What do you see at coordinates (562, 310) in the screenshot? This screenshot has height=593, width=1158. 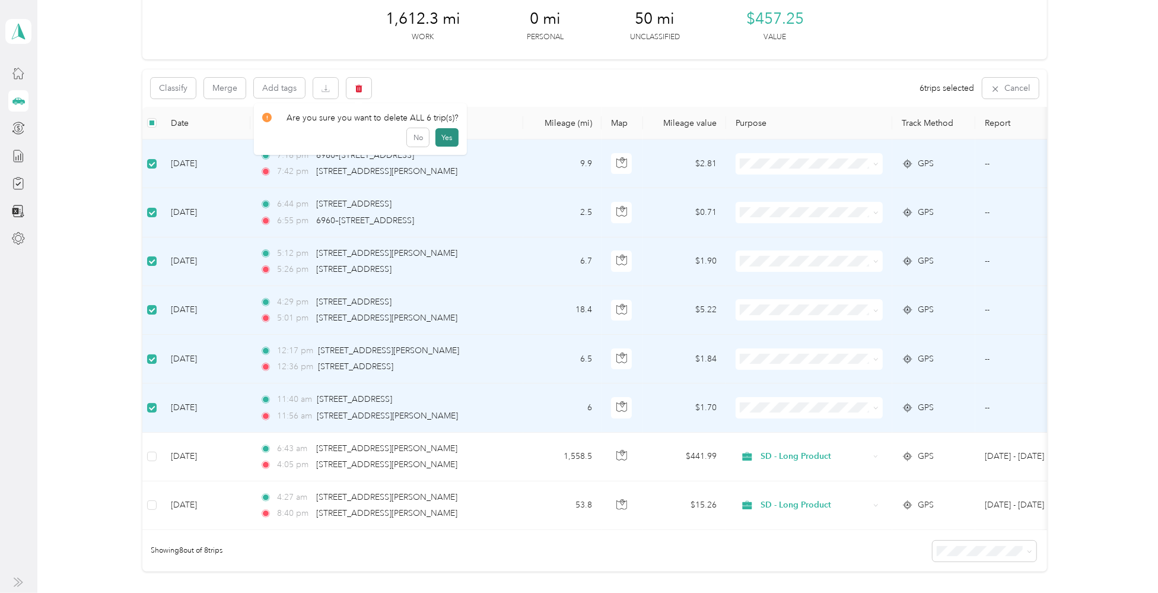 I see `td: 18.4` at bounding box center [562, 310].